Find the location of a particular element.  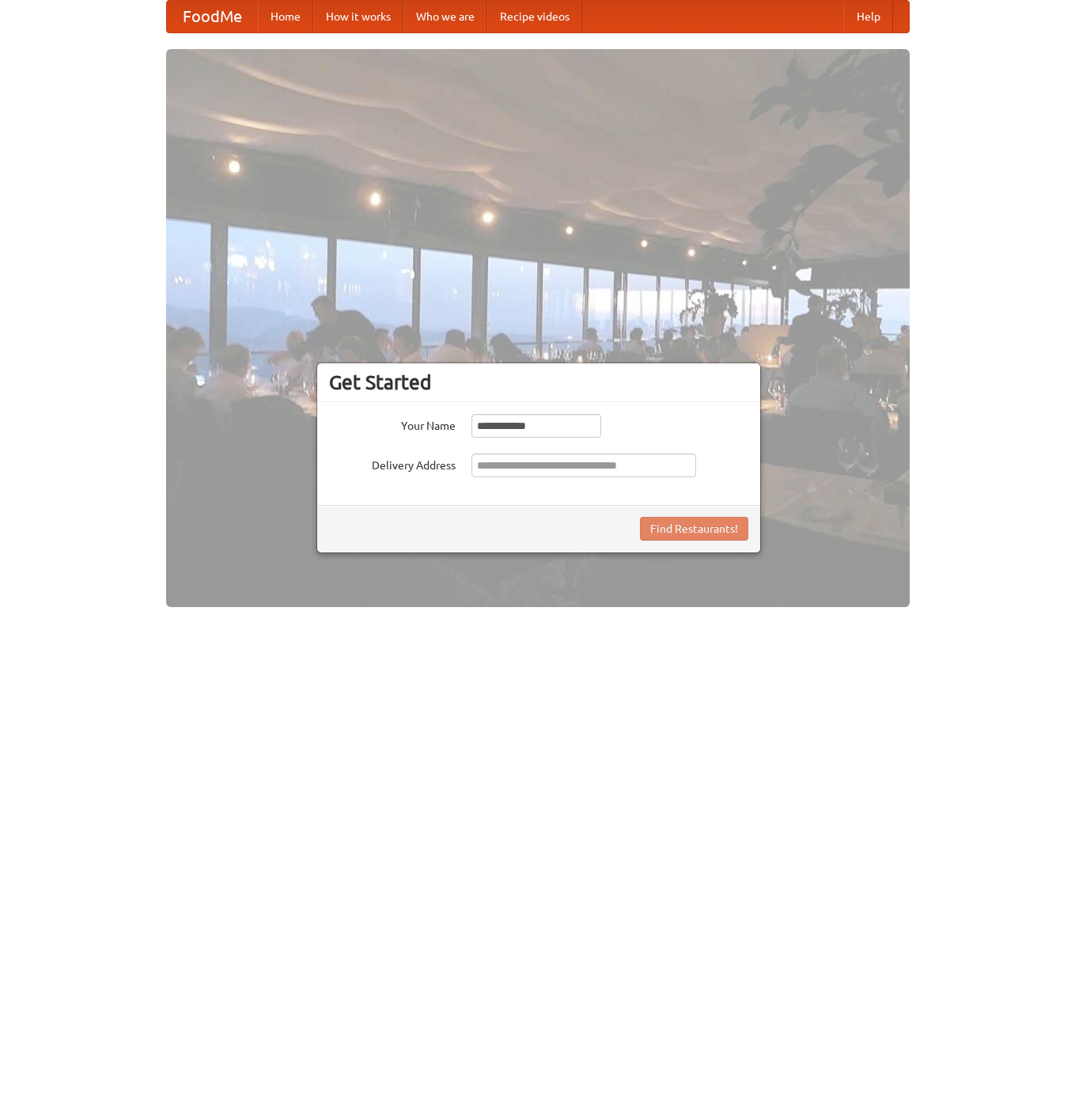

a: How it works is located at coordinates (359, 17).